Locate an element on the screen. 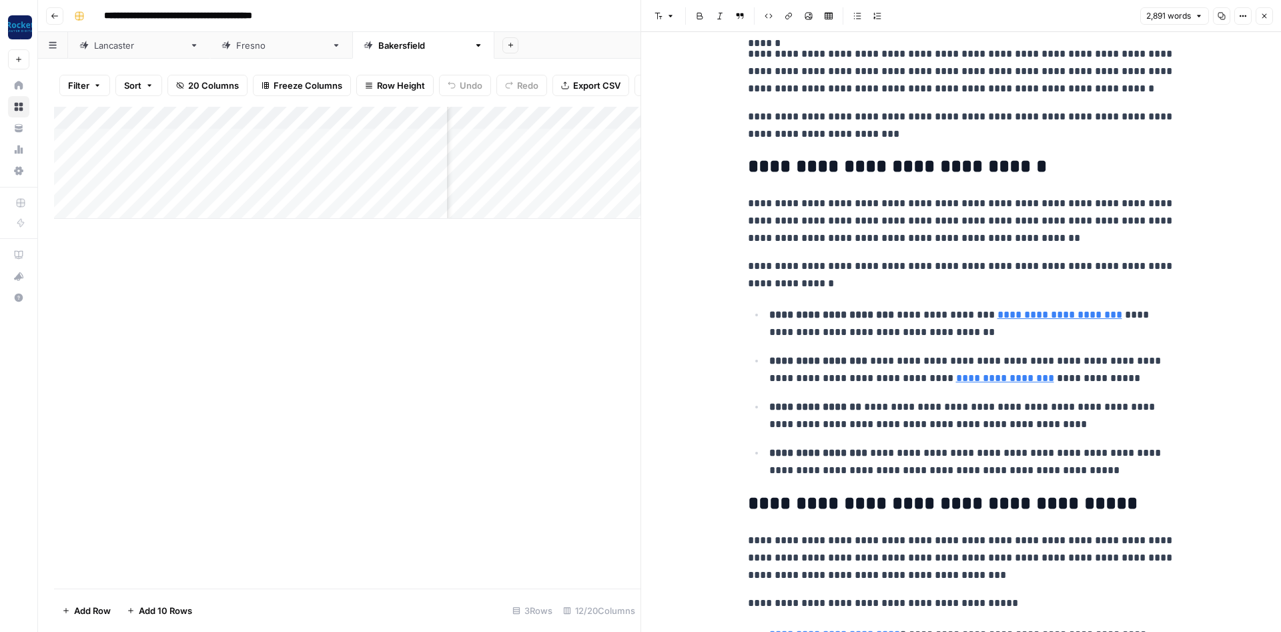 The width and height of the screenshot is (1281, 632). a: Settings is located at coordinates (19, 171).